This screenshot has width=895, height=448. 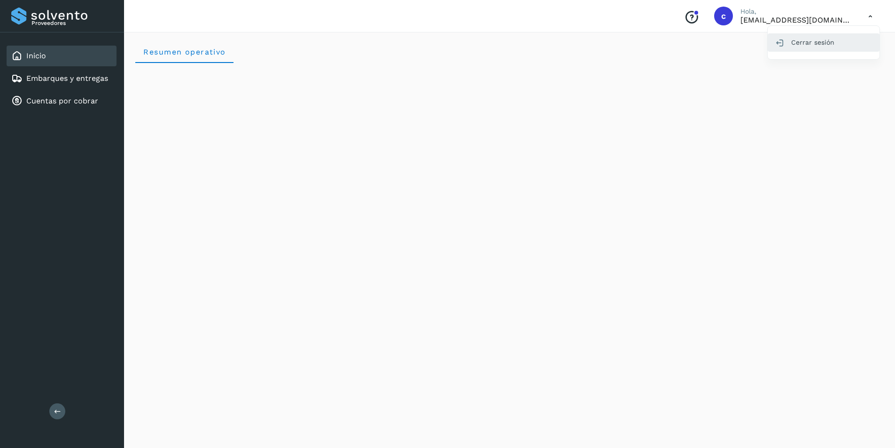 I want to click on div: Inicio, so click(x=62, y=56).